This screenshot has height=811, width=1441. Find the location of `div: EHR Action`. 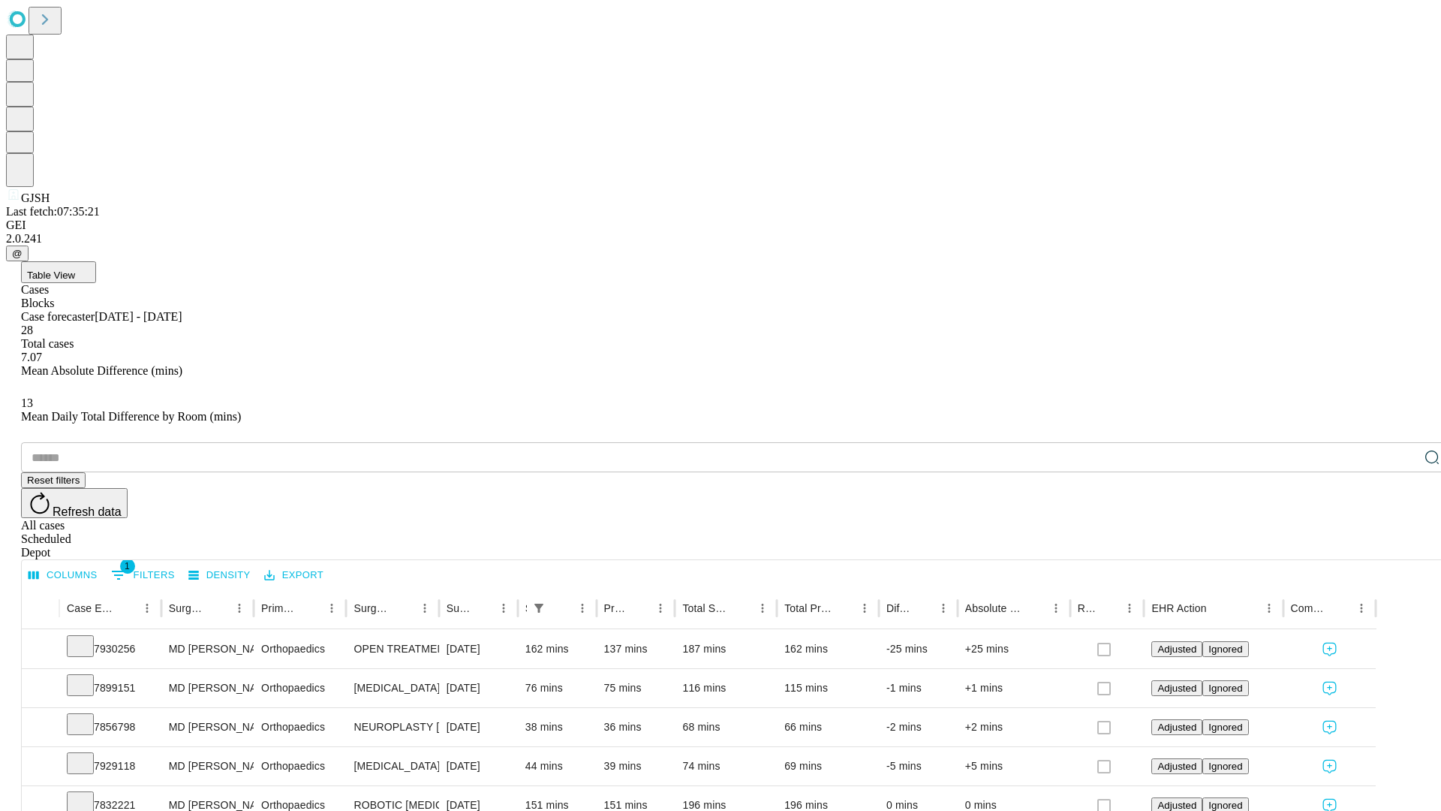

div: EHR Action is located at coordinates (1179, 608).